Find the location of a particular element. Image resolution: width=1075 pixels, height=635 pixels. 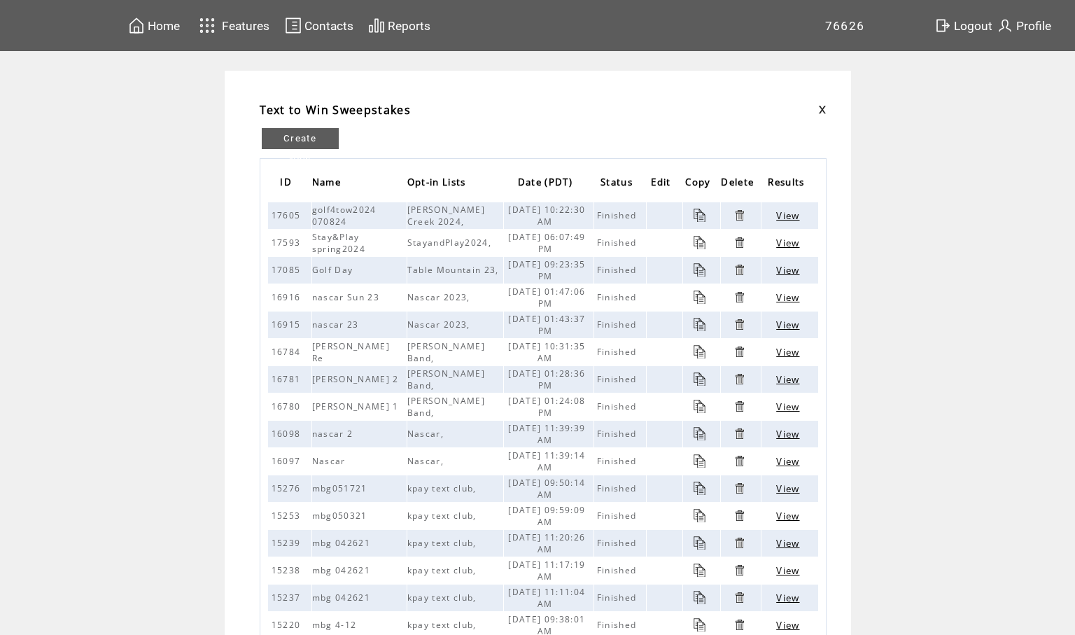

span: mbg 042621 is located at coordinates (343, 597).